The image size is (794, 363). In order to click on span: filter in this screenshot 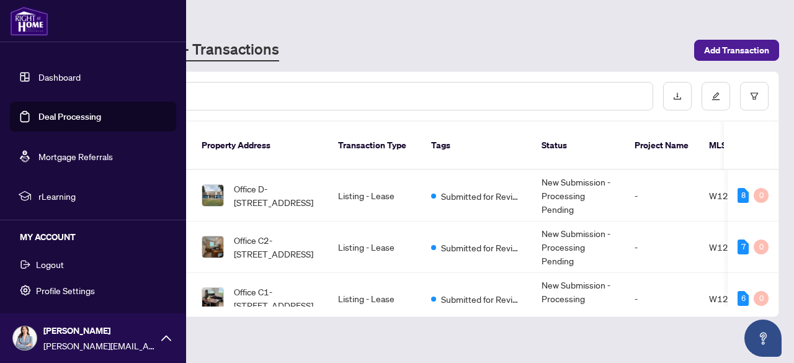, I will do `click(754, 96)`.